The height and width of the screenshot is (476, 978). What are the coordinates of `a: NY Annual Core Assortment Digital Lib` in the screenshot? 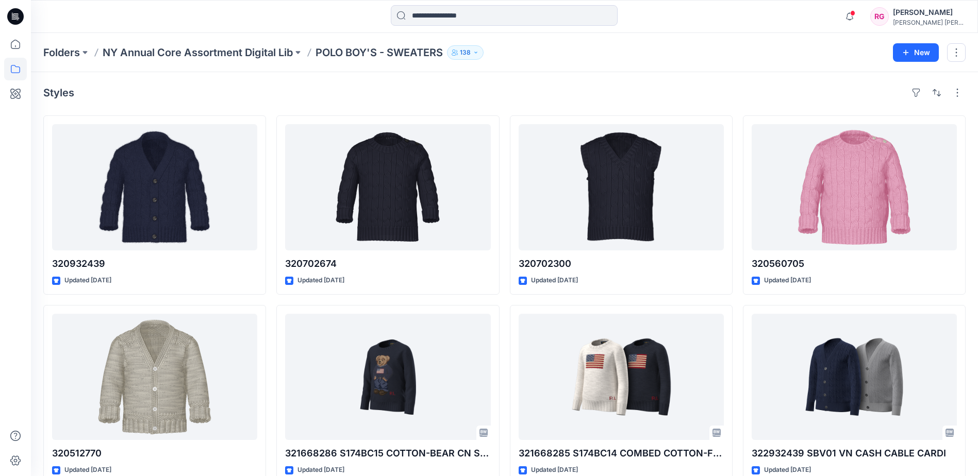 It's located at (197, 53).